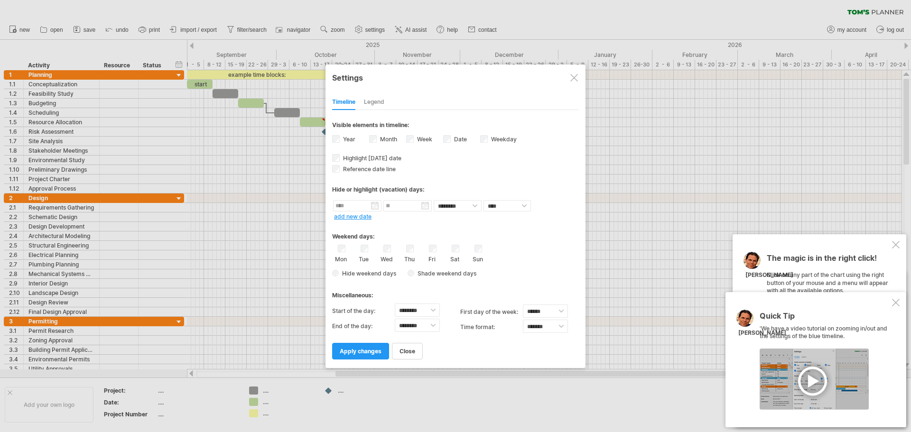 The height and width of the screenshot is (432, 911). What do you see at coordinates (455, 258) in the screenshot?
I see `label: Sat` at bounding box center [455, 258].